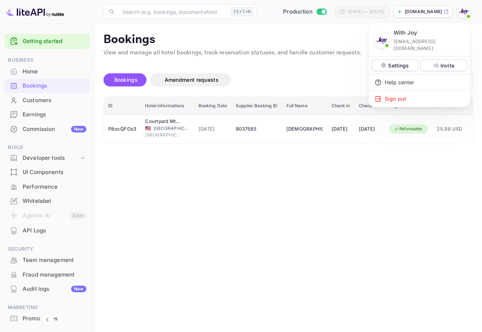 The width and height of the screenshot is (482, 332). What do you see at coordinates (398, 65) in the screenshot?
I see `p: Settings` at bounding box center [398, 65].